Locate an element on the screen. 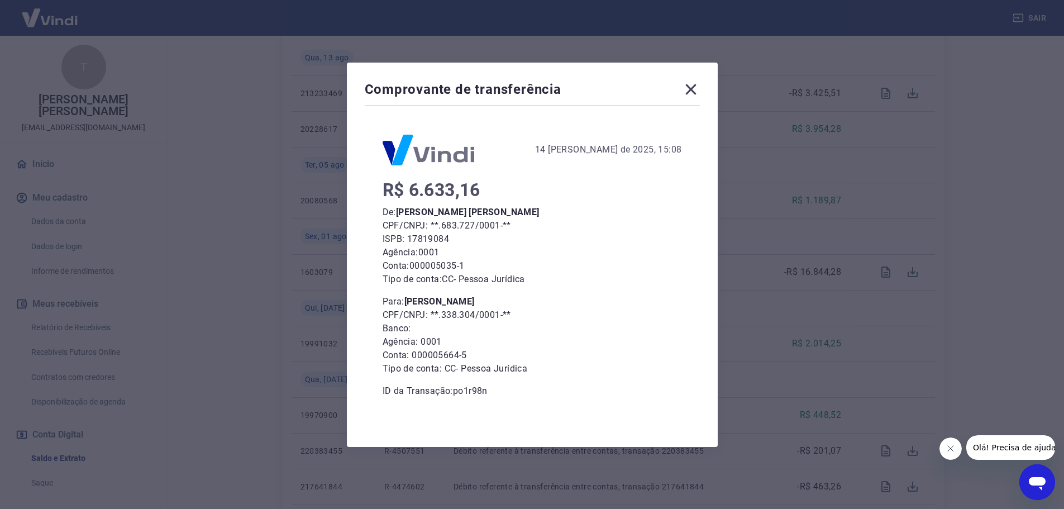  p: De: is located at coordinates (532, 212).